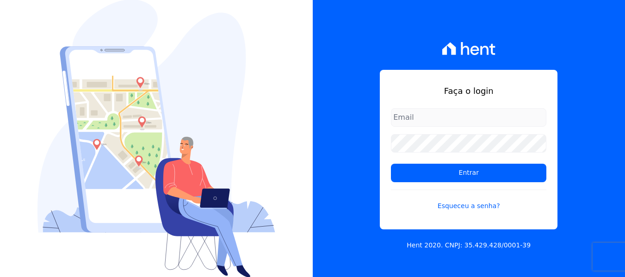 This screenshot has width=625, height=277. I want to click on p: Hent 2020. CNPJ: 35.429.428/0001-39, so click(468, 245).